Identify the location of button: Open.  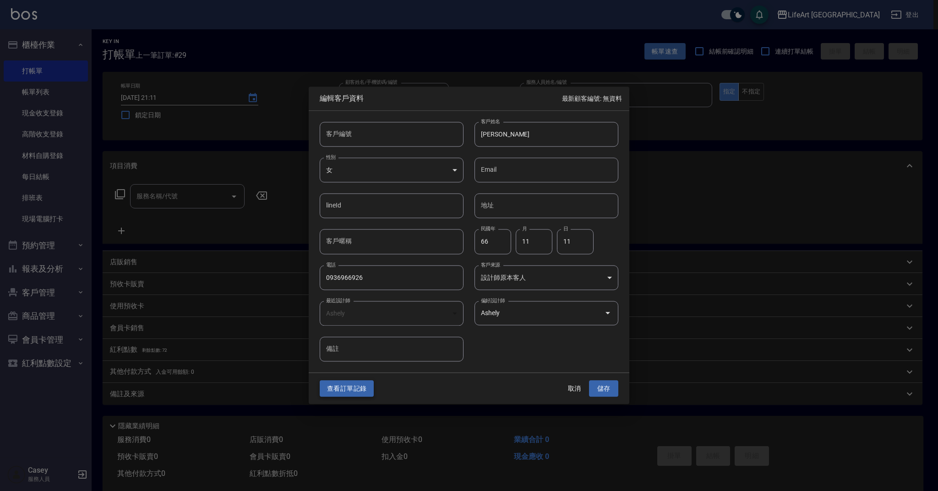
(608, 313).